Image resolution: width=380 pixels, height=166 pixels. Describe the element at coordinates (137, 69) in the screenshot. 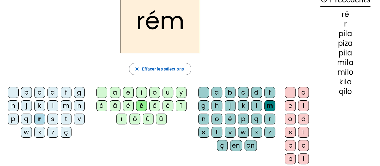

I see `mat-icon: close` at that location.